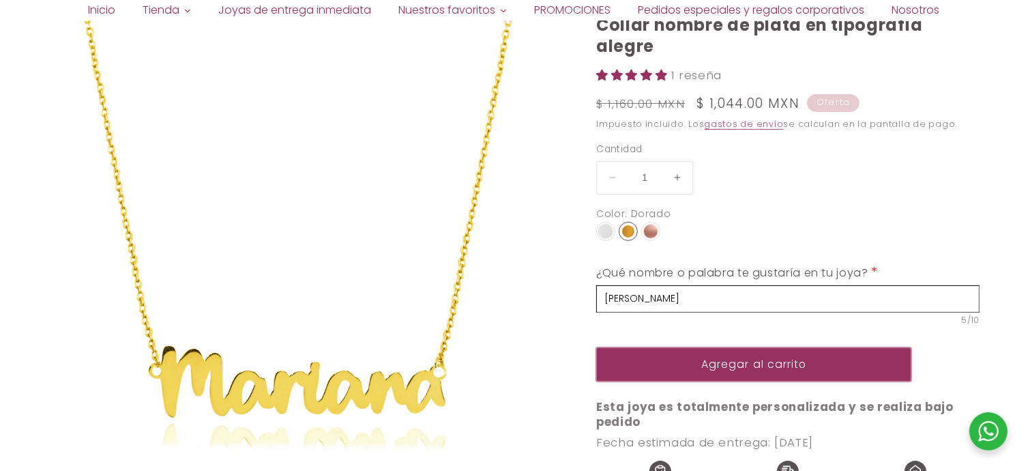  I want to click on span: Oferta, so click(834, 103).